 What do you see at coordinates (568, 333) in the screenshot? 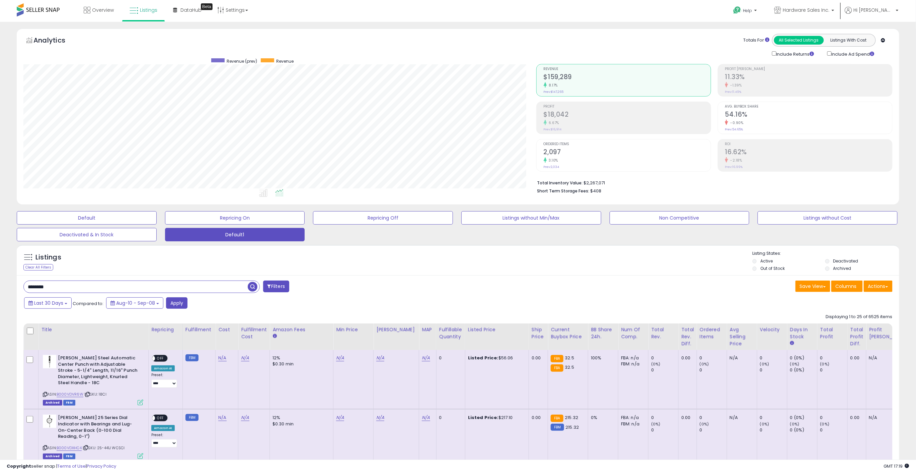
I see `div: Current Buybox Price` at bounding box center [568, 333].